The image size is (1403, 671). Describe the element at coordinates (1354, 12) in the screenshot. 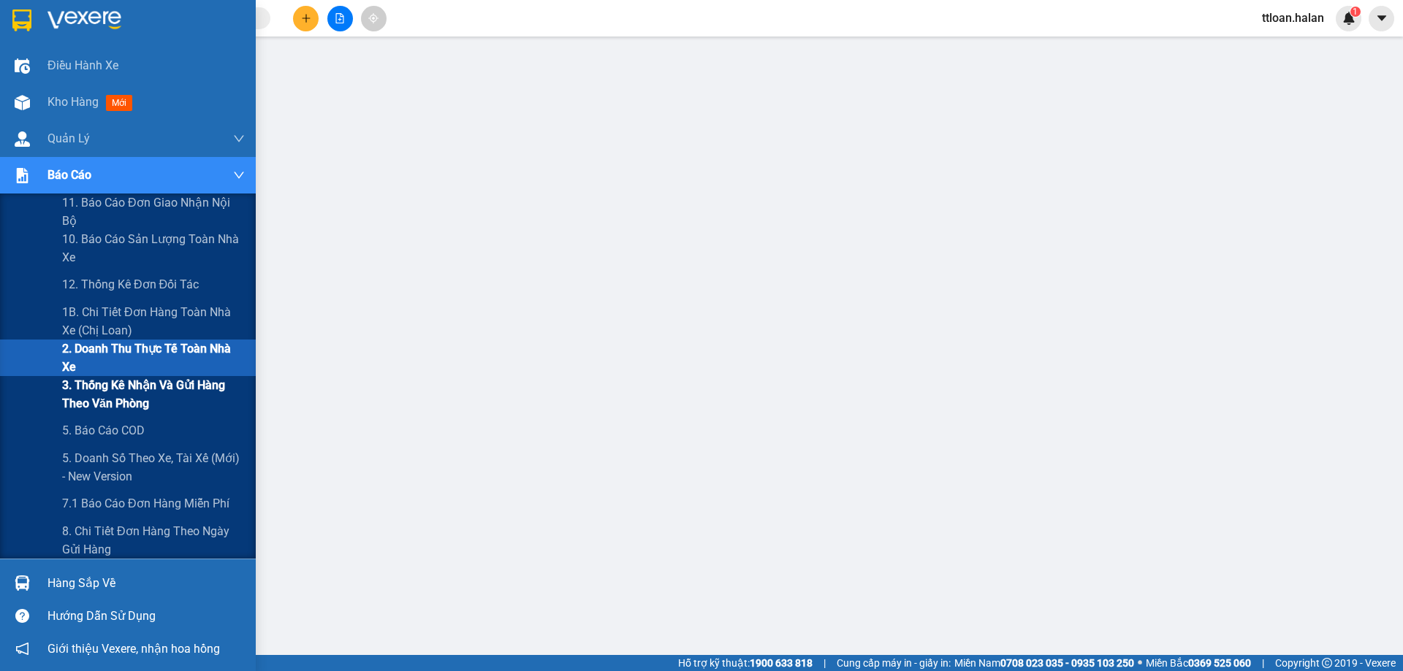

I see `span: 1` at that location.